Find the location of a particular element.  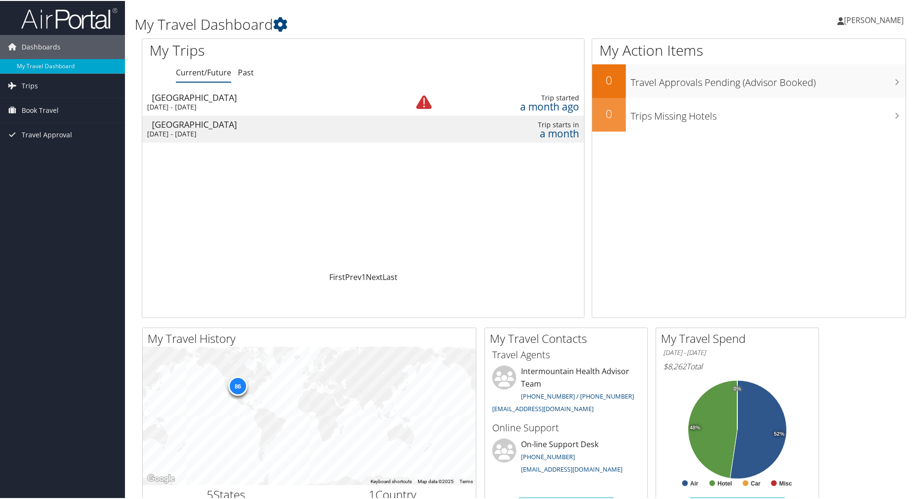

h2: My Travel History is located at coordinates (311, 338).